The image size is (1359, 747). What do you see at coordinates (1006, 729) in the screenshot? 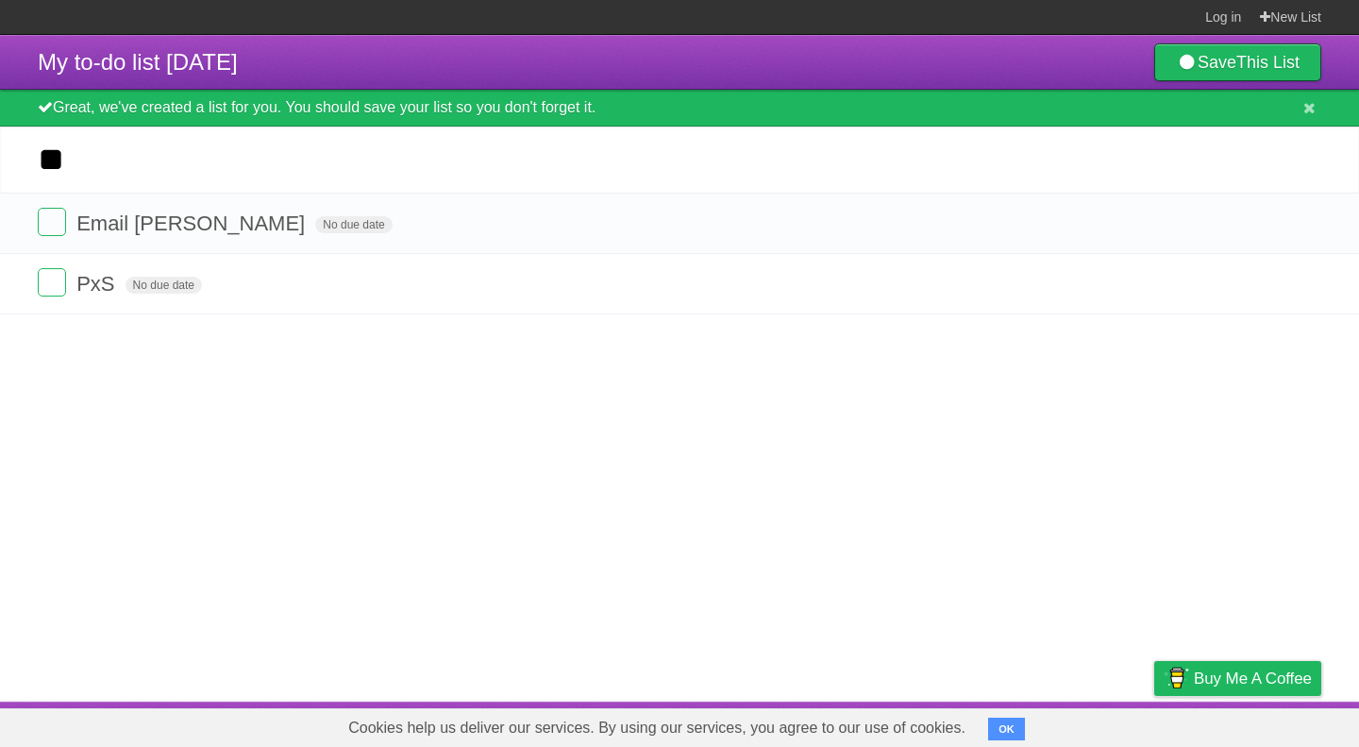
I see `button: OK` at bounding box center [1006, 729].